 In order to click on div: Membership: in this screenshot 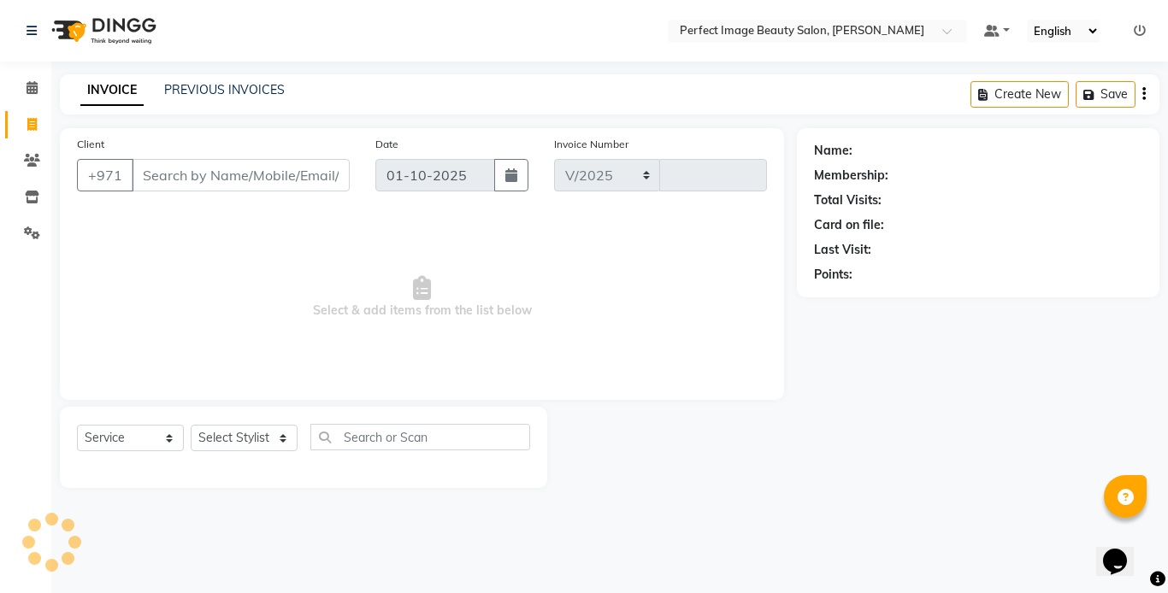, I will do `click(851, 175)`.